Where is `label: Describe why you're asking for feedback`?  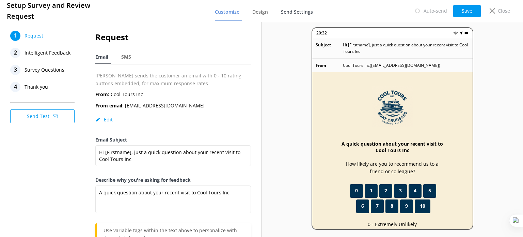
label: Describe why you're asking for feedback is located at coordinates (173, 180).